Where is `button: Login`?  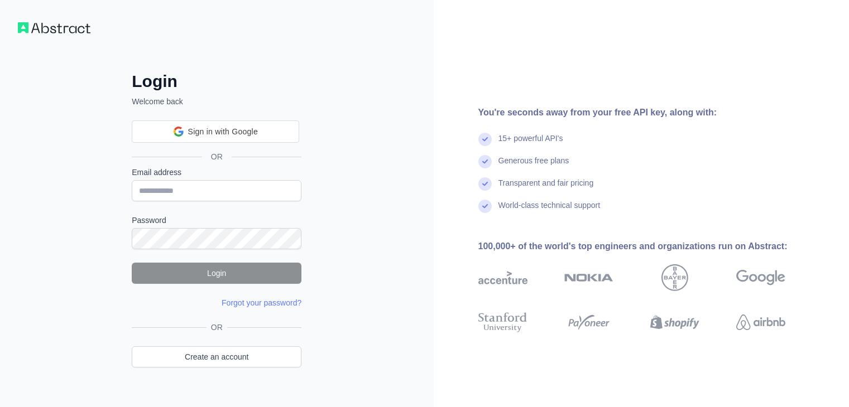
button: Login is located at coordinates (217, 274).